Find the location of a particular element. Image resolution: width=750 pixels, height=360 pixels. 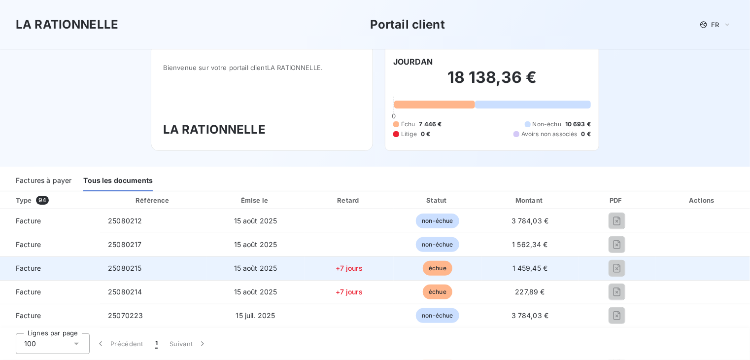

span: 1 is located at coordinates (156, 344).